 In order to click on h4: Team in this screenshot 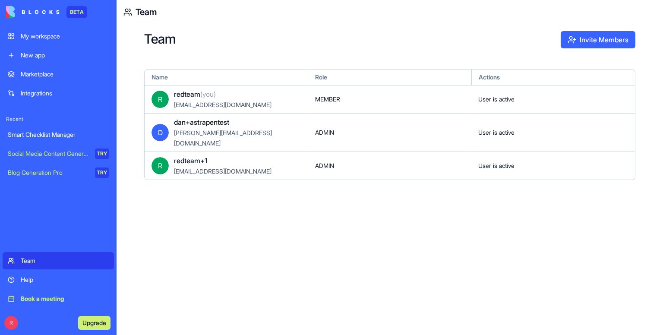, I will do `click(146, 12)`.